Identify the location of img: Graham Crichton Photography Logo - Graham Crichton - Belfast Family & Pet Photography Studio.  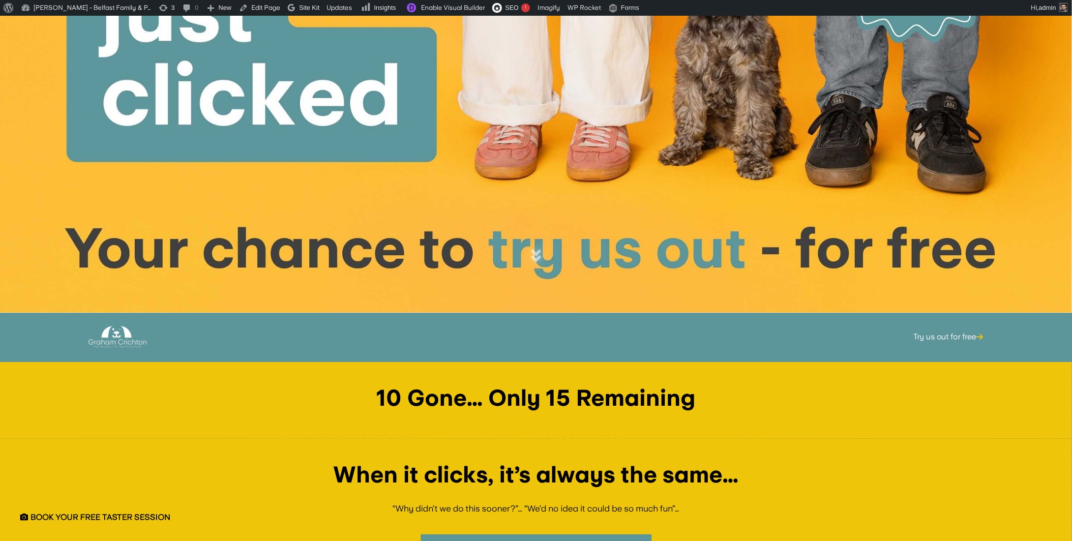
(117, 337).